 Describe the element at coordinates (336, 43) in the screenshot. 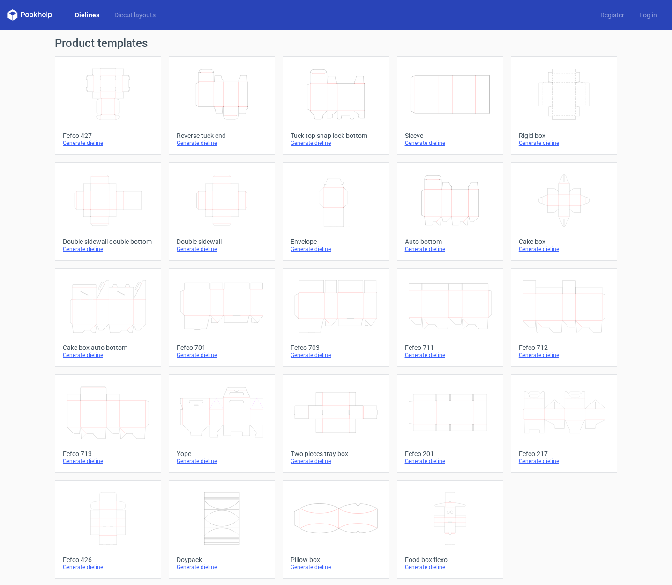

I see `h1: Product templates` at that location.